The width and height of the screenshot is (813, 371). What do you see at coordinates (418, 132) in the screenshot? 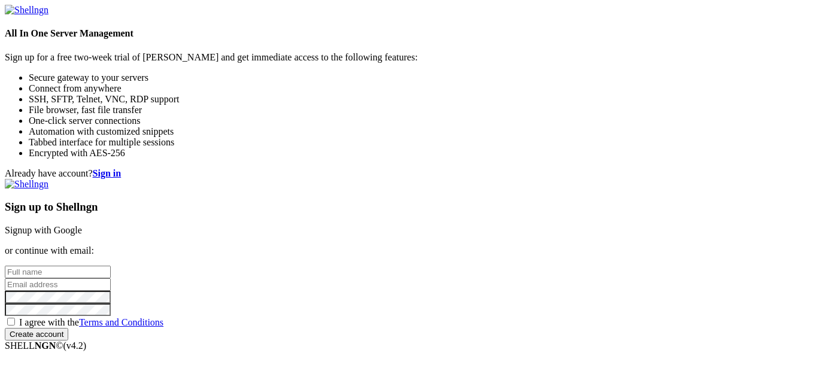
I see `li: Automation with customized snippets` at bounding box center [418, 132].